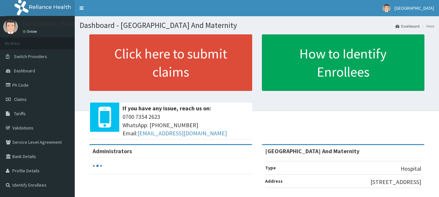 The width and height of the screenshot is (439, 197). I want to click on a: Online, so click(31, 32).